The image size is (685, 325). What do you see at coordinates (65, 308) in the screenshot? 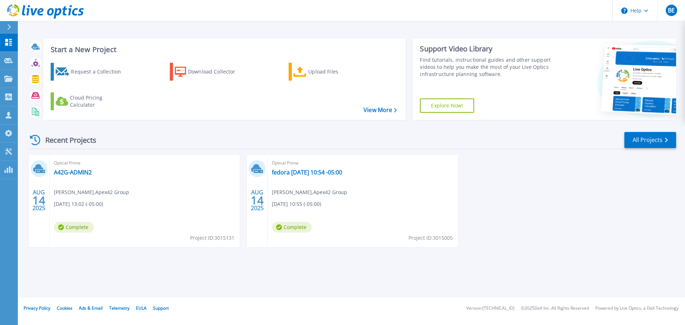
I see `a: Cookies` at bounding box center [65, 308].